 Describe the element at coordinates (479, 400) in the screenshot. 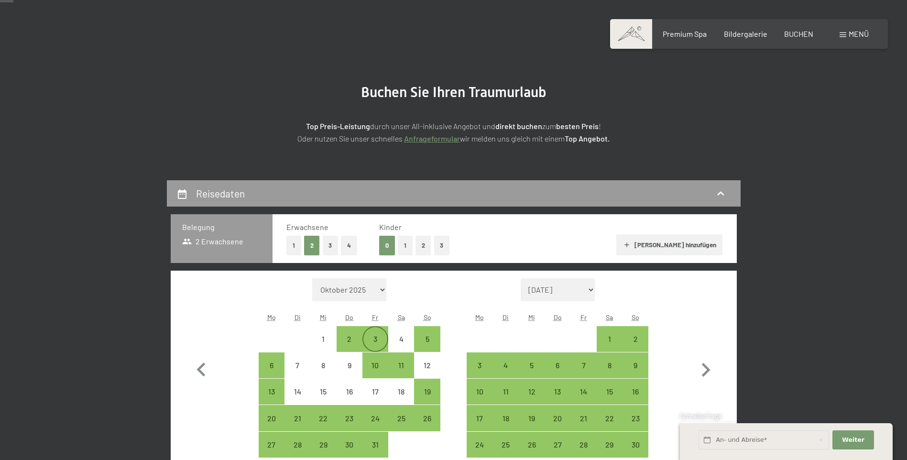

I see `div: 10` at that location.